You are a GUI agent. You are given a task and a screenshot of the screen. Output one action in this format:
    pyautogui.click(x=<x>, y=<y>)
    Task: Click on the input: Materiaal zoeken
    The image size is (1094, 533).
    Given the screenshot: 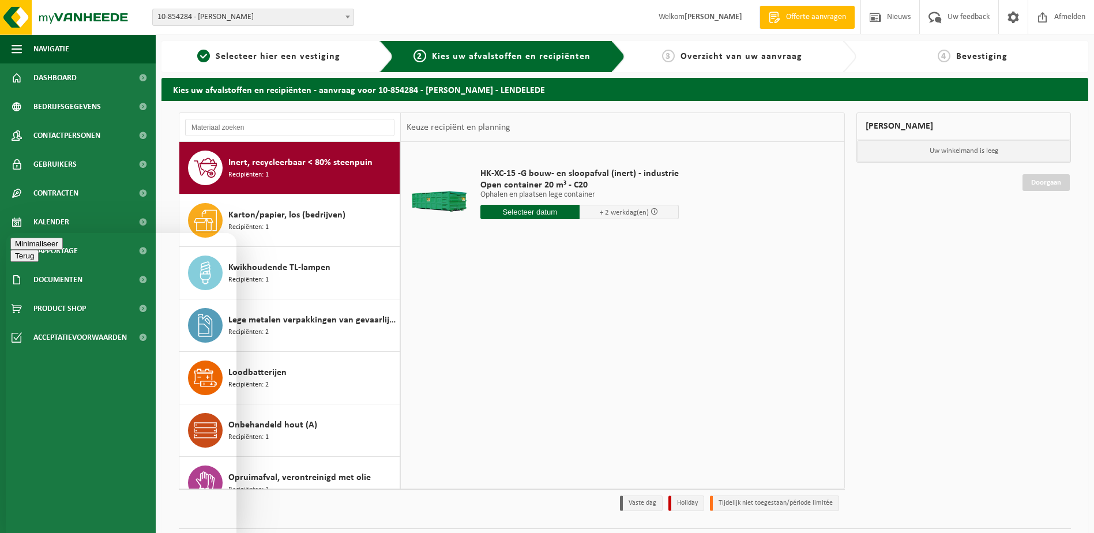 What is the action you would take?
    pyautogui.click(x=290, y=127)
    